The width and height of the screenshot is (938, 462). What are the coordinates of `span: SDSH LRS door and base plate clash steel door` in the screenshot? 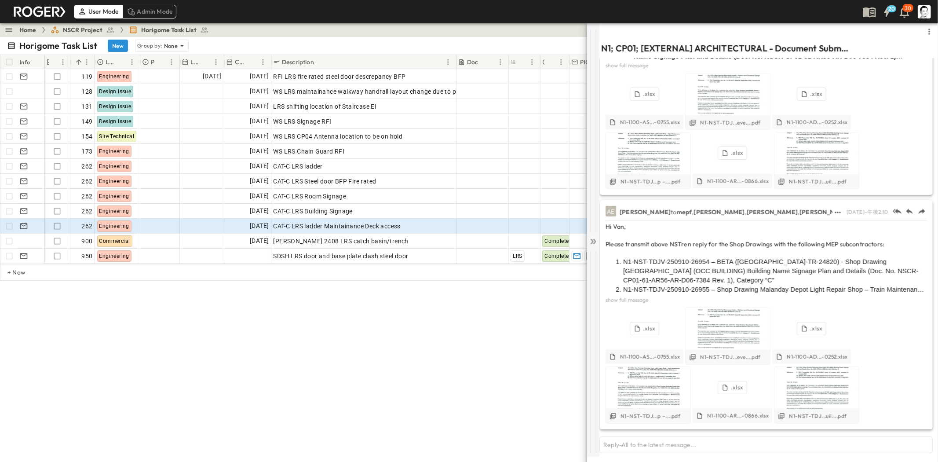 It's located at (340, 256).